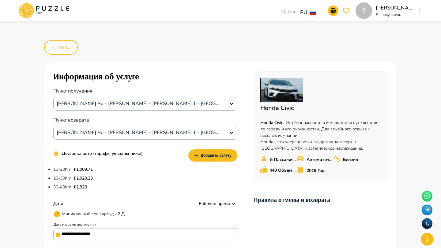 The image size is (441, 248). What do you see at coordinates (63, 47) in the screenshot?
I see `span: Назад` at bounding box center [63, 47].